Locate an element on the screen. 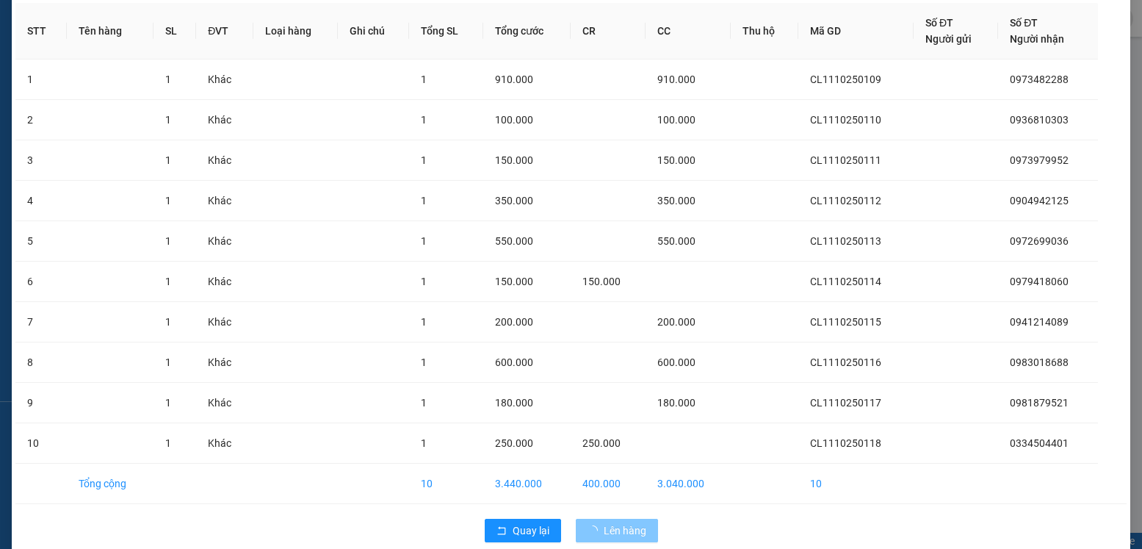 The image size is (1142, 549). span: 0972699036 is located at coordinates (1039, 241).